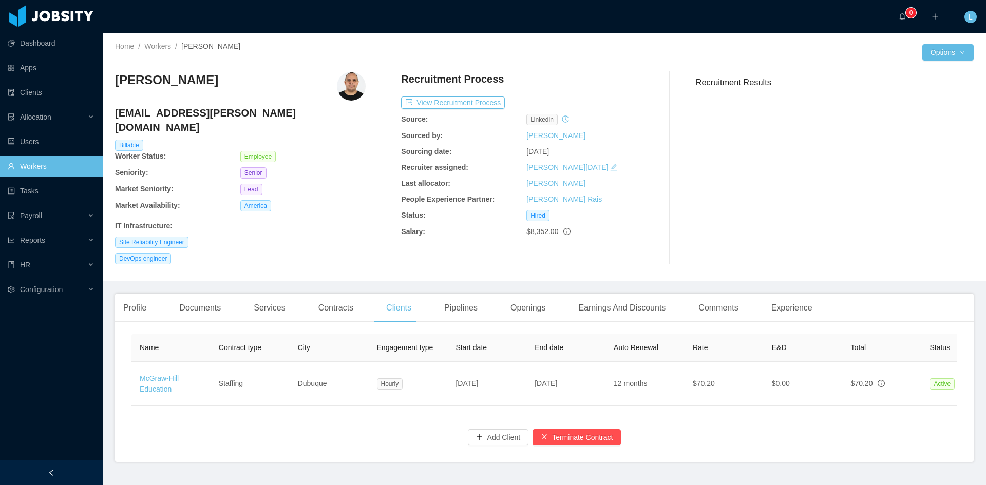  Describe the element at coordinates (903, 16) in the screenshot. I see `i: icon: bell` at that location.